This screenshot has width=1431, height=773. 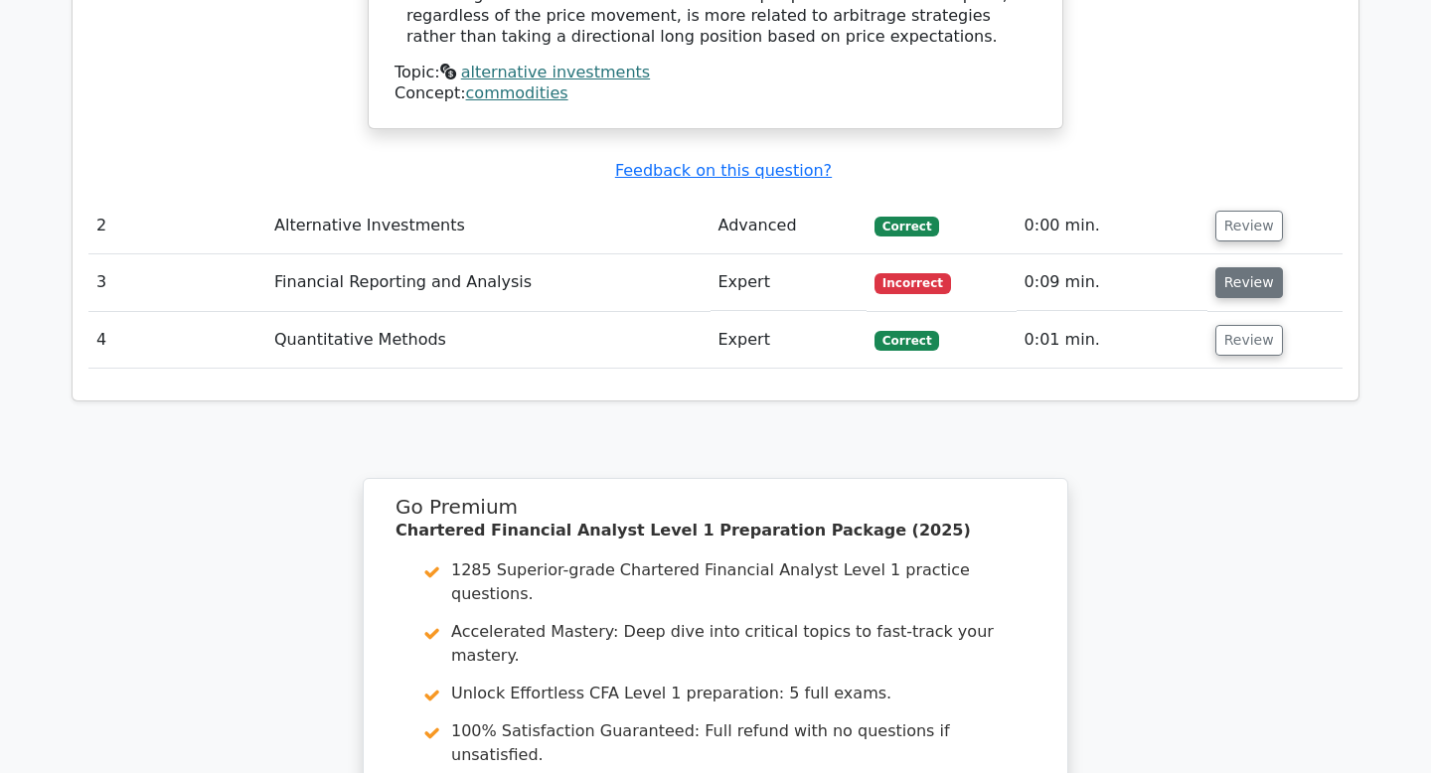 I want to click on td: Financial Reporting and Analysis, so click(x=488, y=282).